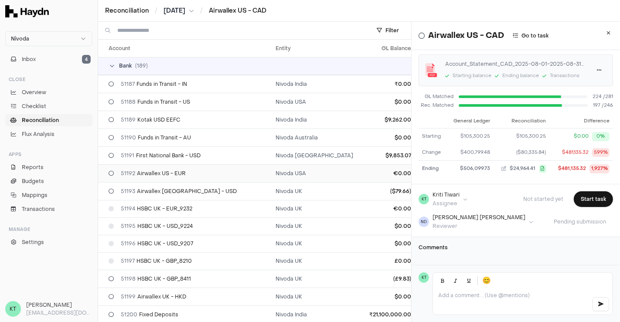 The image size is (620, 322). I want to click on h3: Comments, so click(516, 248).